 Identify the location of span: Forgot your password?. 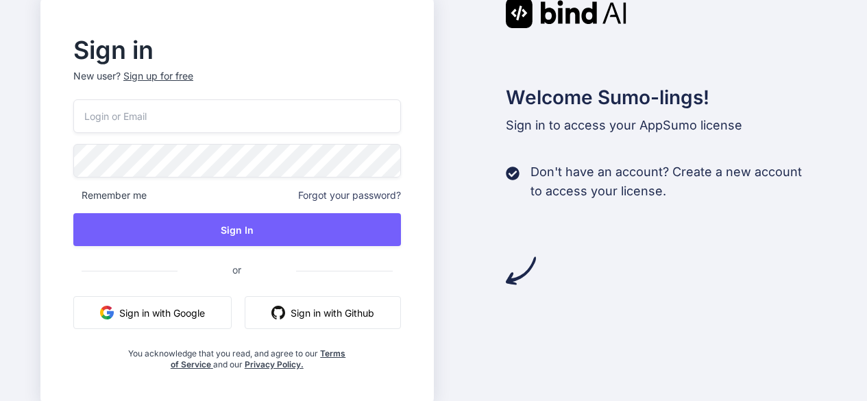
(349, 195).